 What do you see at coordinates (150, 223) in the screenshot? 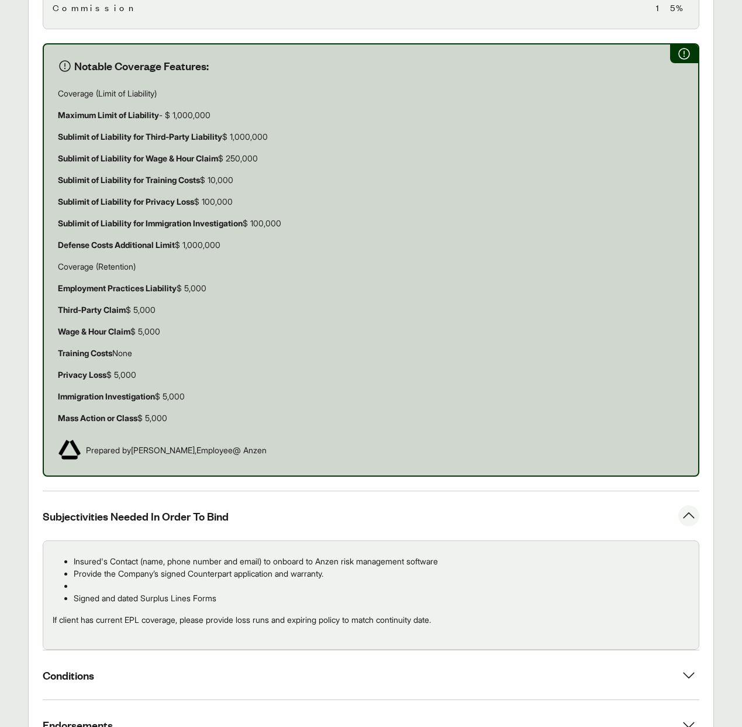
I see `strong: Sublimit of Liability for Immigration Investigation` at bounding box center [150, 223].